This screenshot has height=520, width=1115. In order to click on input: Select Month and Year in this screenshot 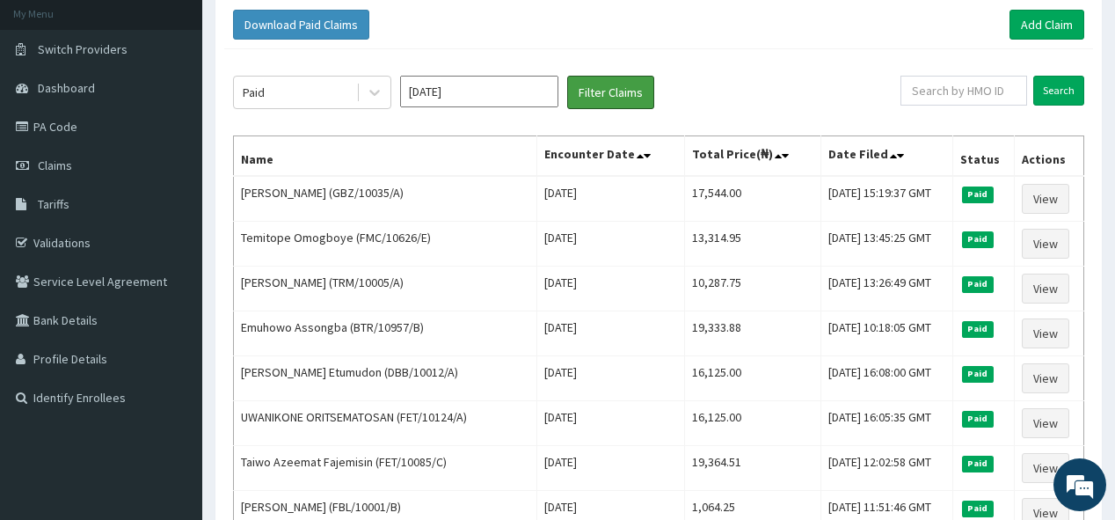, I will do `click(479, 91)`.